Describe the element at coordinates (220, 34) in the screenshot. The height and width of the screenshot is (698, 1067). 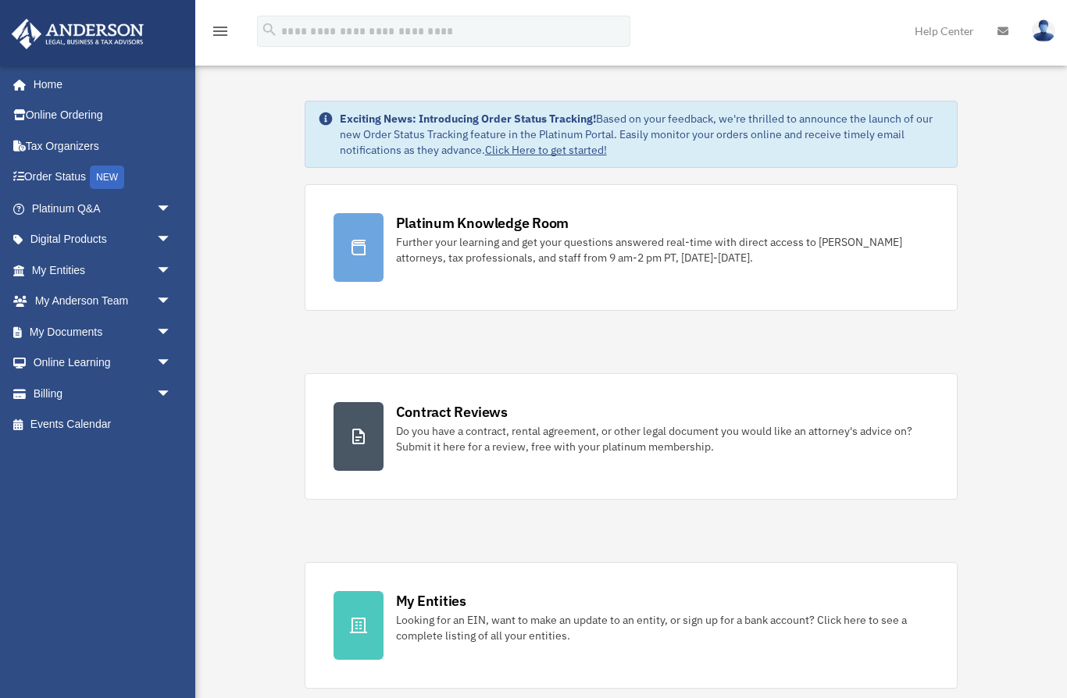
I see `a: menu` at that location.